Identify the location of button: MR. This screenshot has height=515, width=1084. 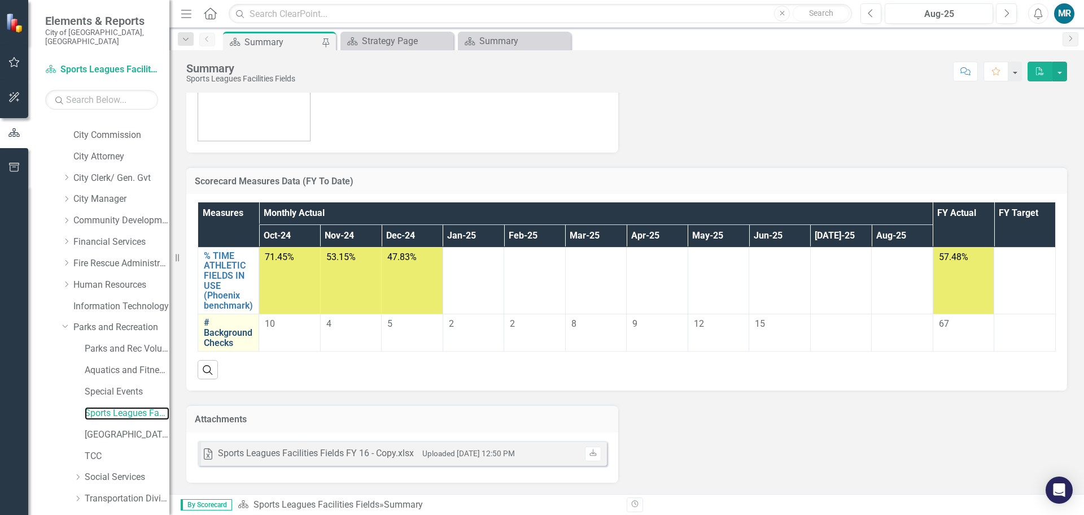
(1065, 14).